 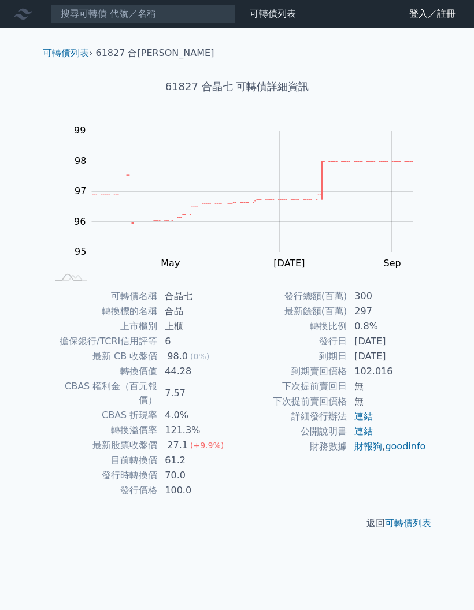 I want to click on tspan: 98, so click(x=80, y=161).